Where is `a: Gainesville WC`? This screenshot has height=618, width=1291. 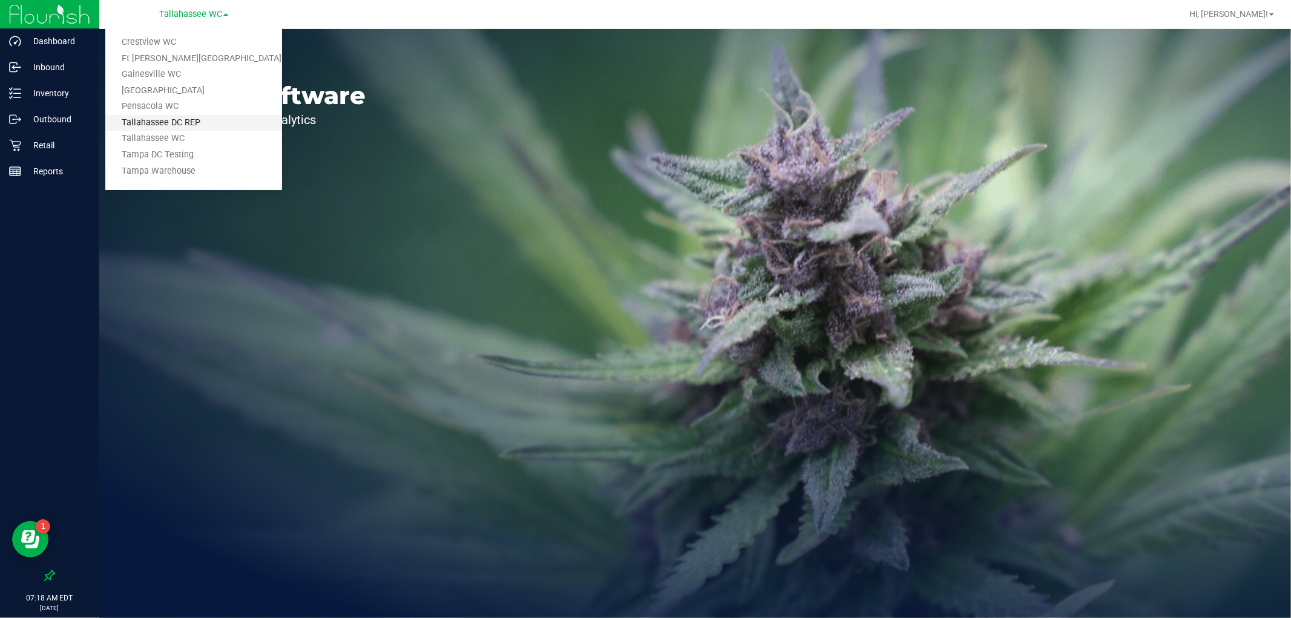
a: Gainesville WC is located at coordinates (194, 74).